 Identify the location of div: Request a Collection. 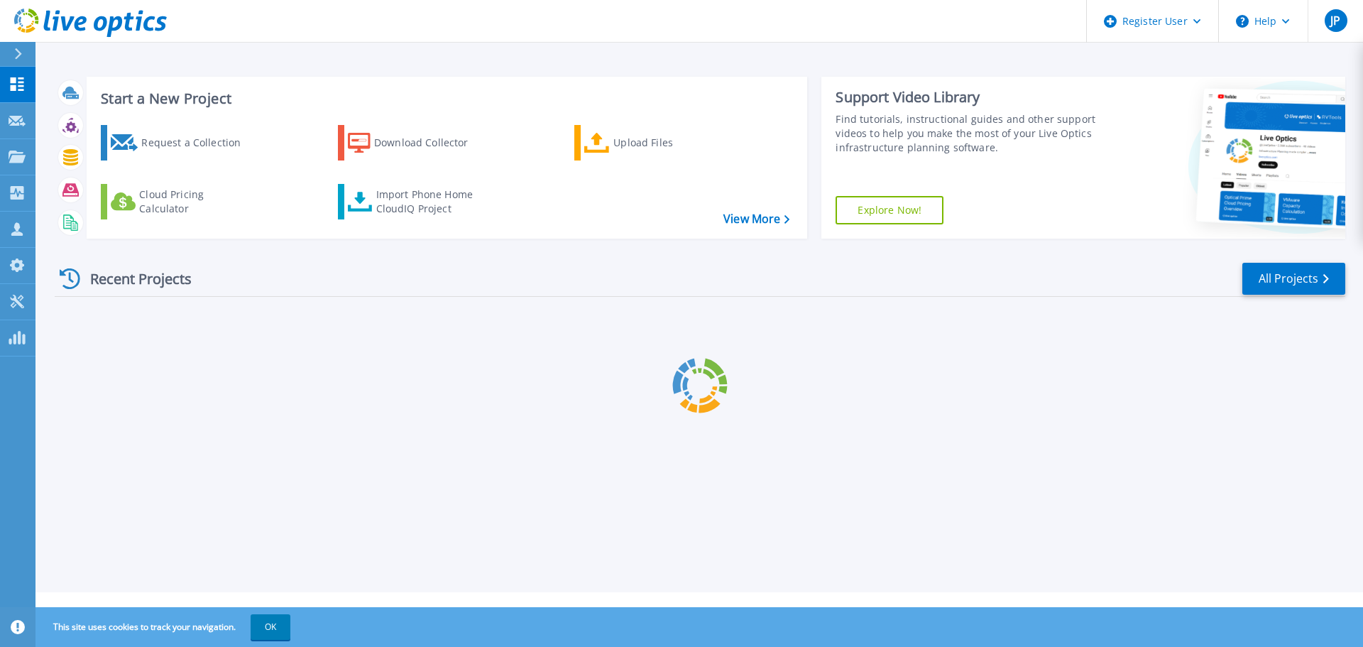
(198, 143).